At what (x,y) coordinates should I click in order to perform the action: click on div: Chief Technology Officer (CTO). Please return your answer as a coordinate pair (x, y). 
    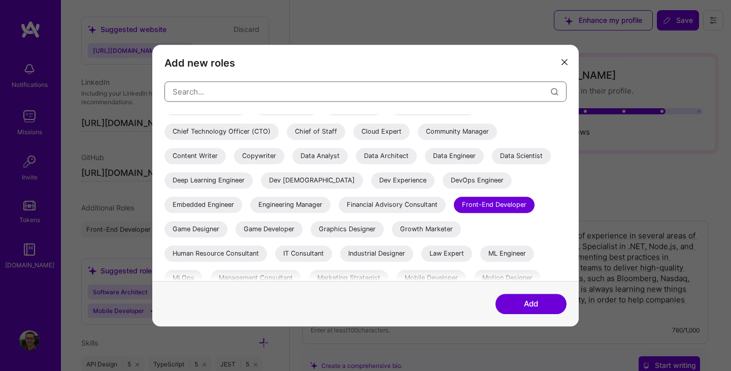
    Looking at the image, I should click on (221, 131).